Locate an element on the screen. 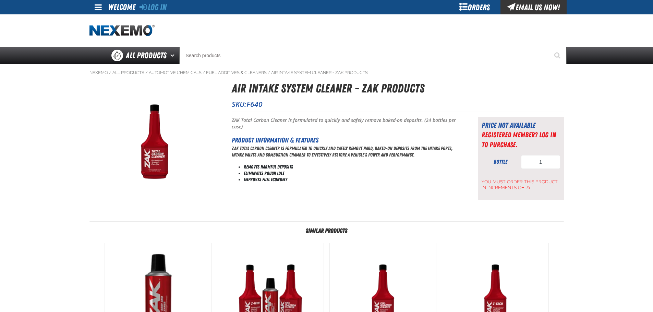 This screenshot has width=653, height=312. nav: Breadcrumbs is located at coordinates (327, 73).